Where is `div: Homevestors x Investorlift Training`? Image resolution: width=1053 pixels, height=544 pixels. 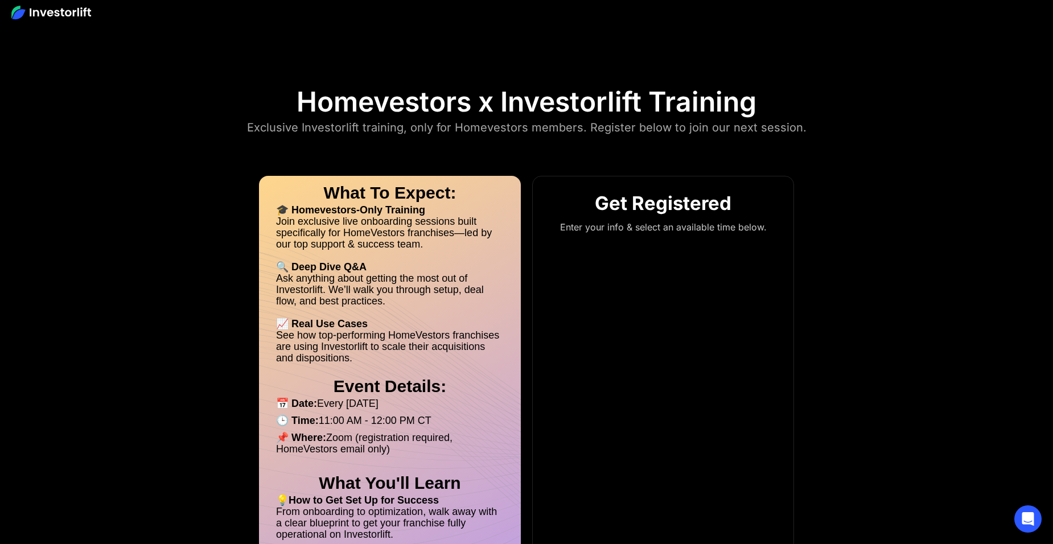 div: Homevestors x Investorlift Training is located at coordinates (526, 102).